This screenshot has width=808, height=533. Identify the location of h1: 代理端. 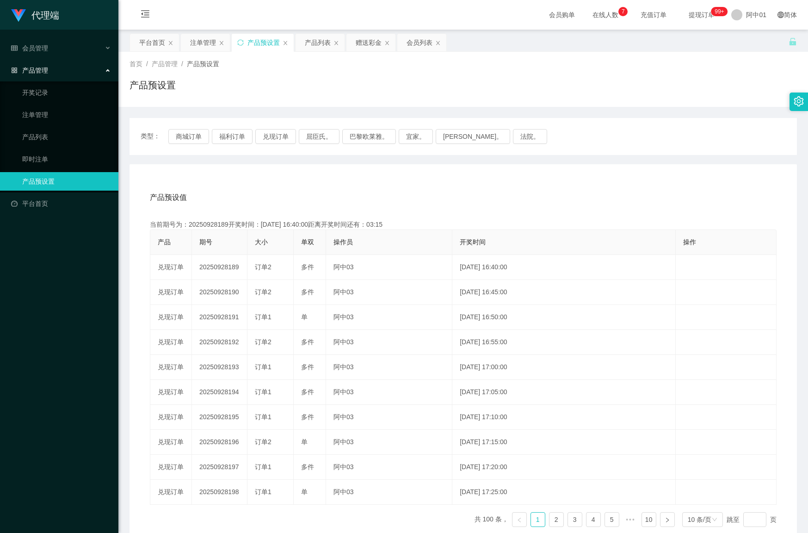
(45, 15).